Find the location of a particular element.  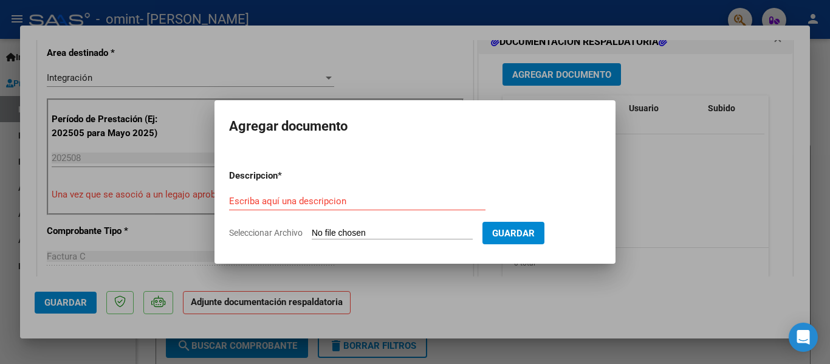

span: Guardar is located at coordinates (513, 233).